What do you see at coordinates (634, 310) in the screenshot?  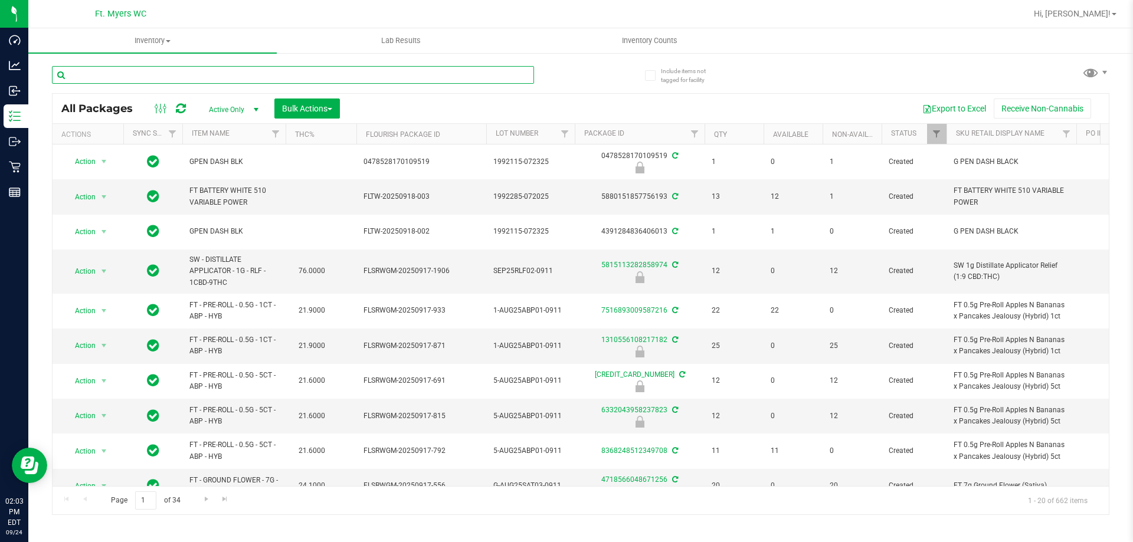 I see `a: 7516893009587216` at bounding box center [634, 310].